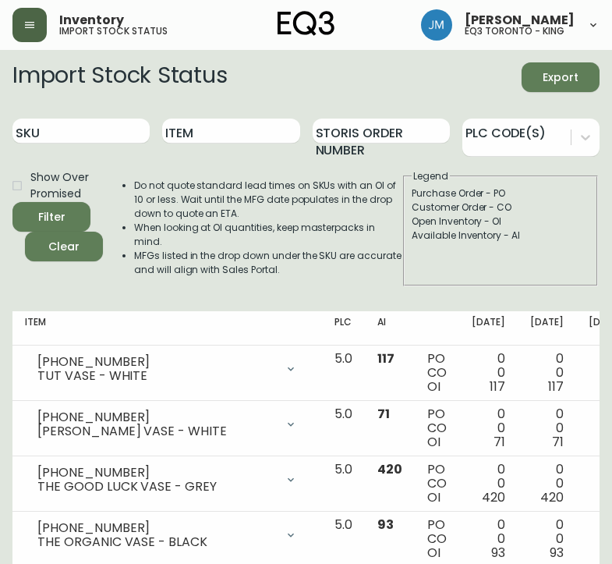  I want to click on button: Export, so click(561, 77).